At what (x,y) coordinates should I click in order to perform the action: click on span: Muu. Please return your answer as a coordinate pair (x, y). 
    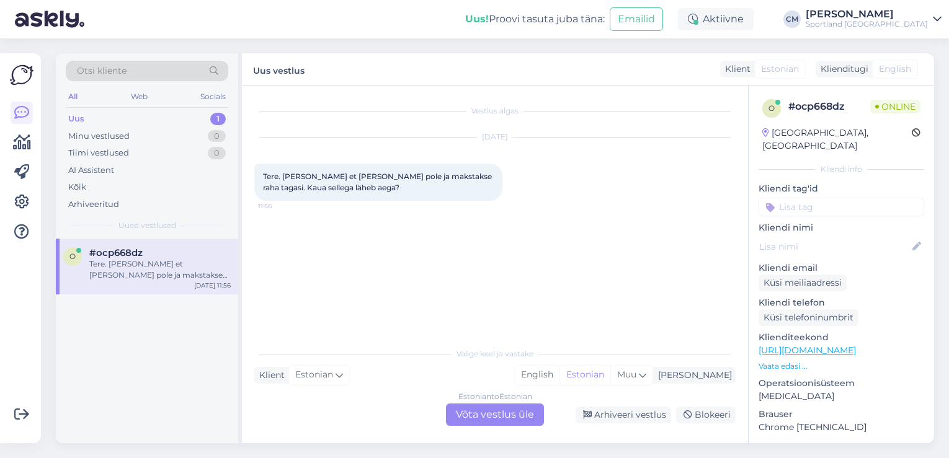
    Looking at the image, I should click on (626, 374).